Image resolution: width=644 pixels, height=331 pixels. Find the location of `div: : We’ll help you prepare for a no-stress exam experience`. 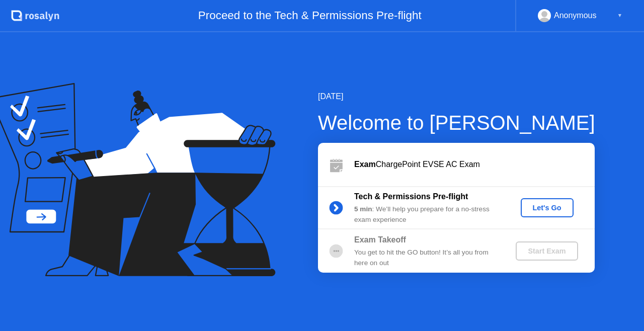

div: : We’ll help you prepare for a no-stress exam experience is located at coordinates (427, 214).